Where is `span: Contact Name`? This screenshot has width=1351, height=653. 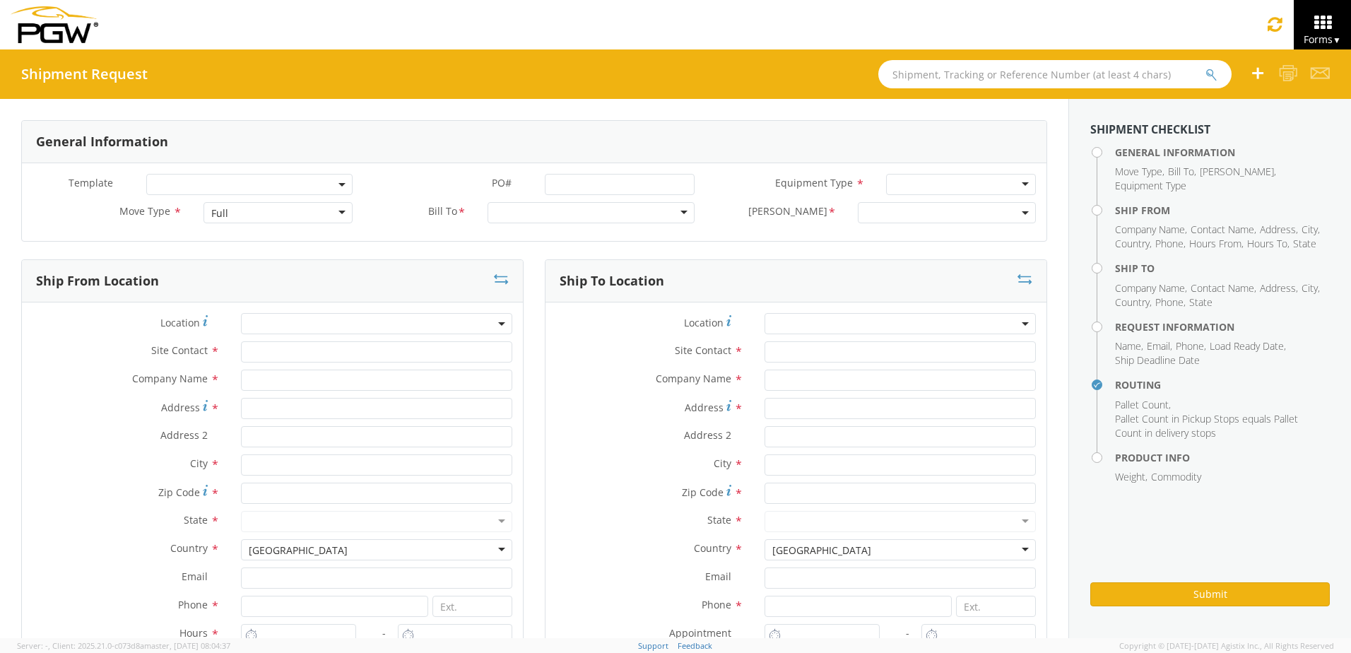 span: Contact Name is located at coordinates (1222, 288).